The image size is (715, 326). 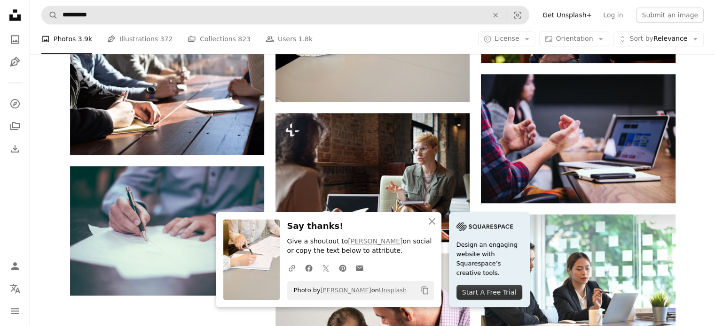 I want to click on img: file-1705255347840-230a6ab5bca9image, so click(x=484, y=227).